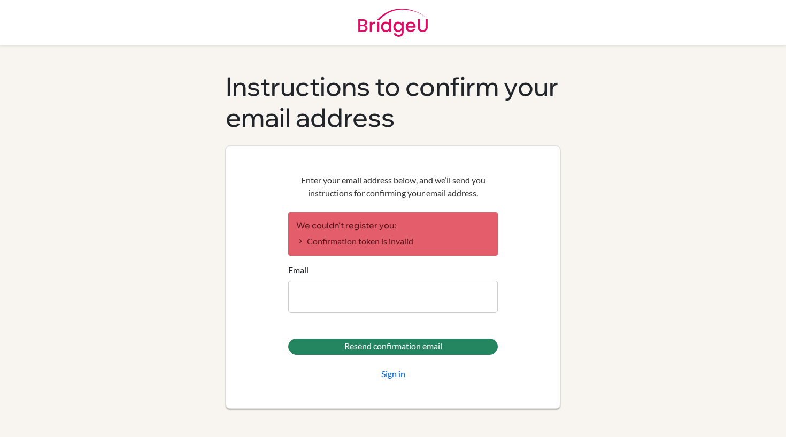 The image size is (786, 437). What do you see at coordinates (393, 346) in the screenshot?
I see `input: Resend confirmation email` at bounding box center [393, 346].